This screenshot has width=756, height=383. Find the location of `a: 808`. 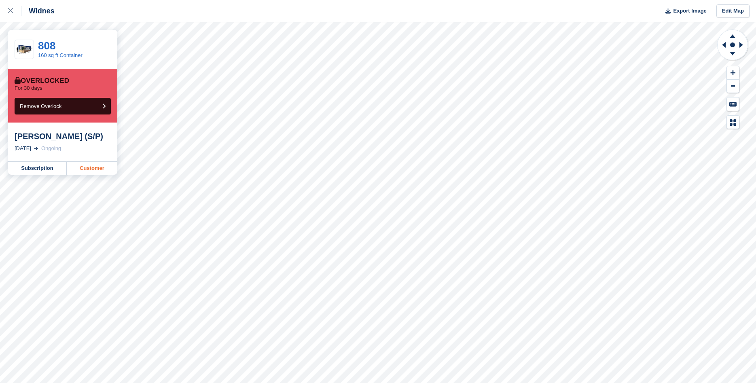

a: 808 is located at coordinates (47, 46).